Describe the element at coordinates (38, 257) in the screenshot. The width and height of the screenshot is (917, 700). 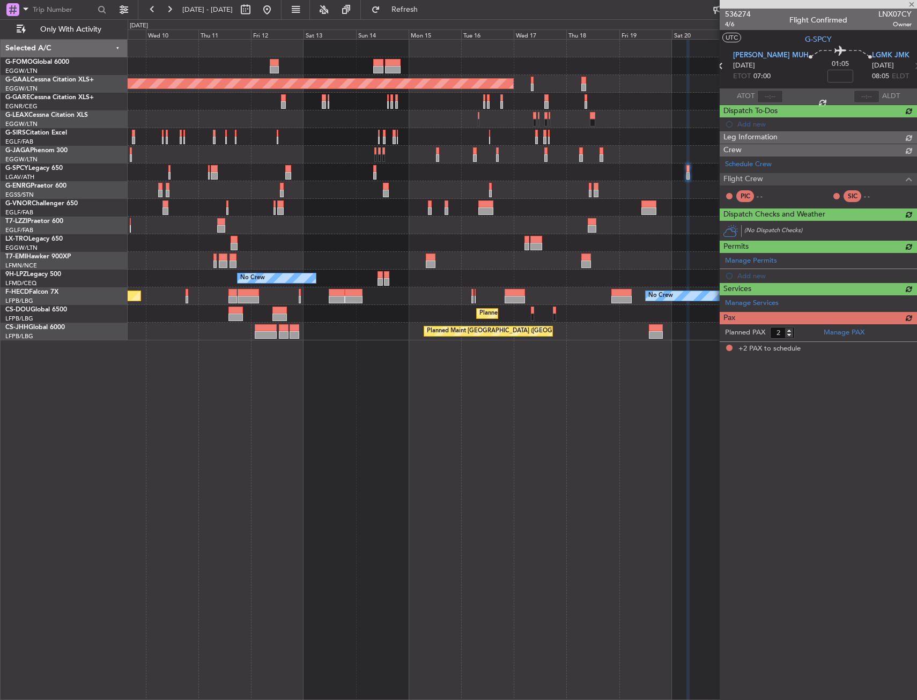
I see `a: T7-EMIHawker 900XP` at that location.